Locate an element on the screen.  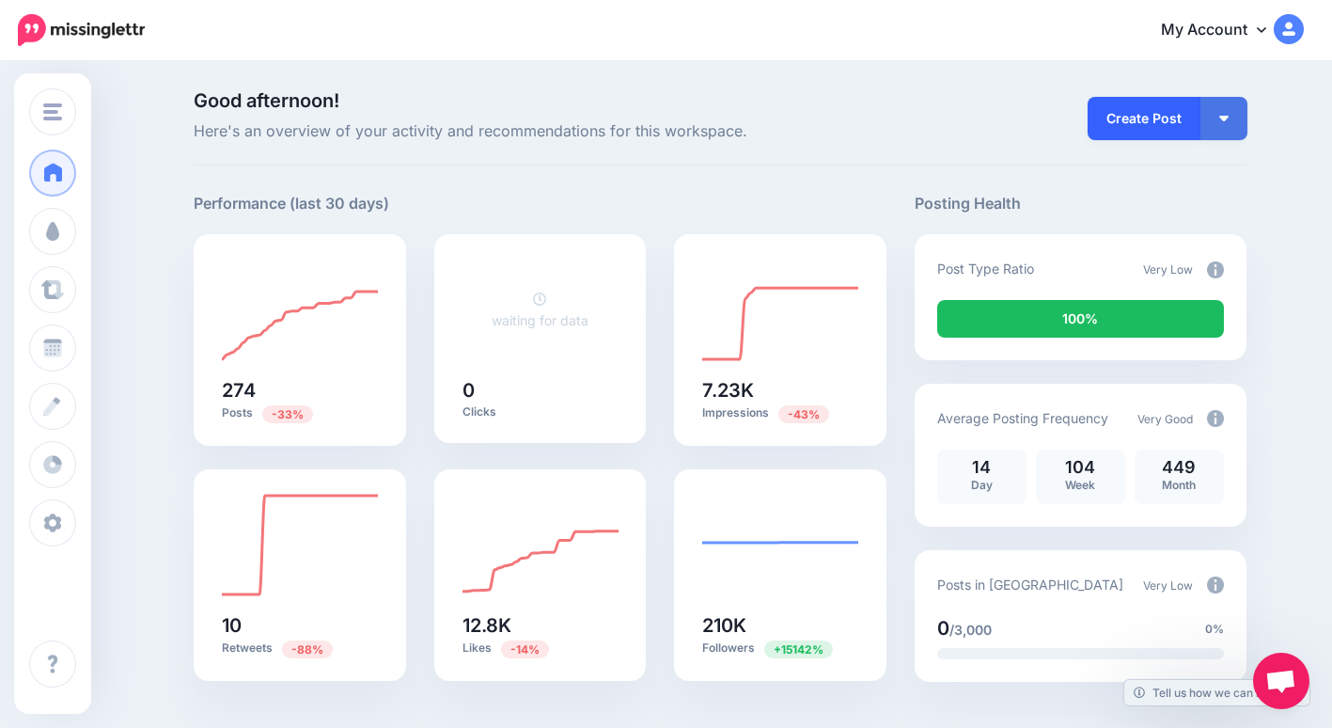
span: Previous period: 1.38K is located at coordinates (798, 649).